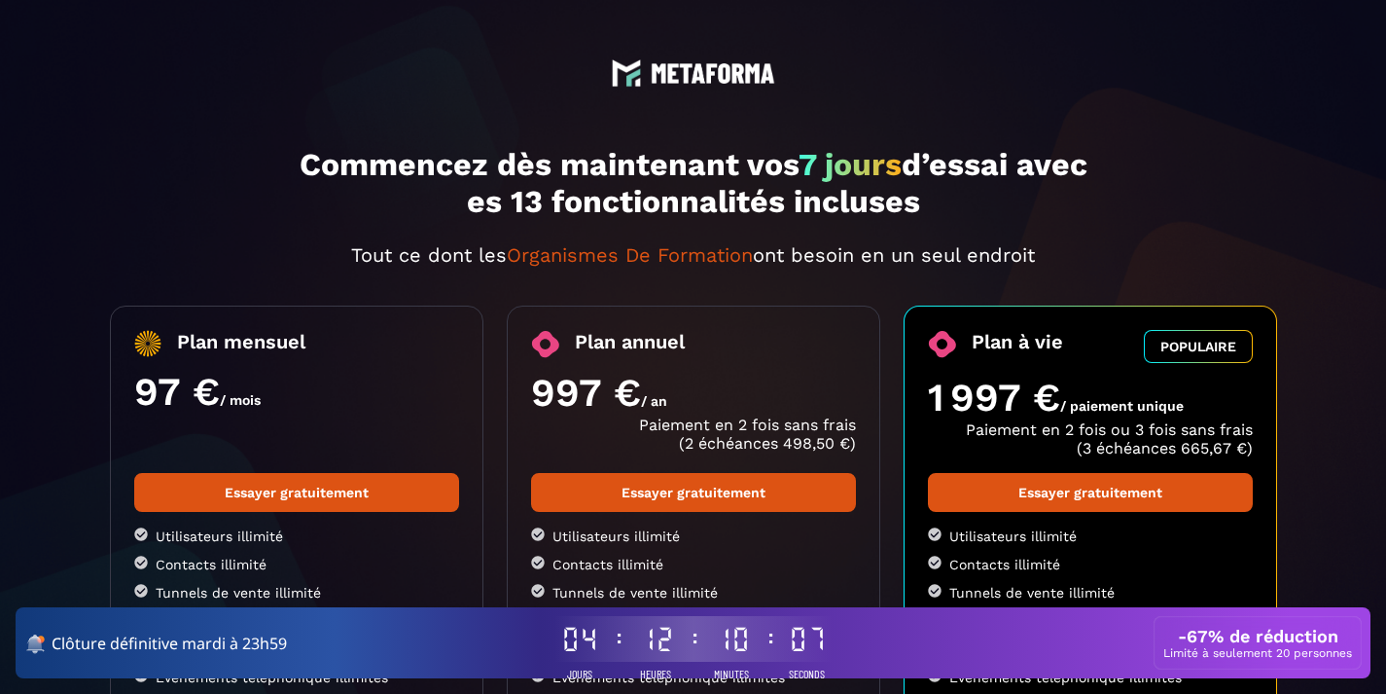 The width and height of the screenshot is (1386, 694). What do you see at coordinates (1122, 406) in the screenshot?
I see `span: / paiement unique` at bounding box center [1122, 406].